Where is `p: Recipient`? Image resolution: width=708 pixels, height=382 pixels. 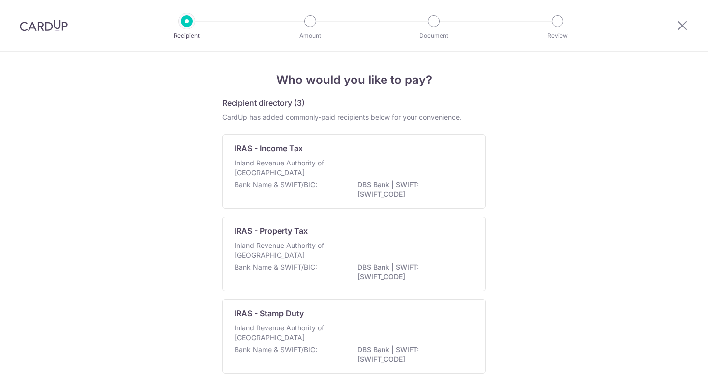 p: Recipient is located at coordinates (187, 36).